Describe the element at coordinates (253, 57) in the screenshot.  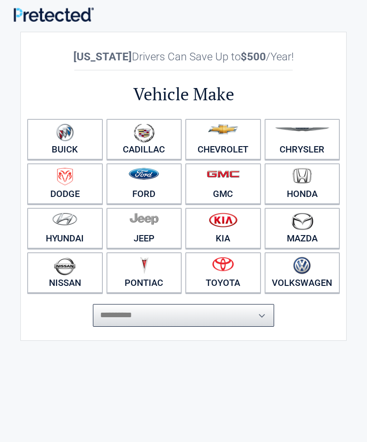
I see `b: $500` at that location.